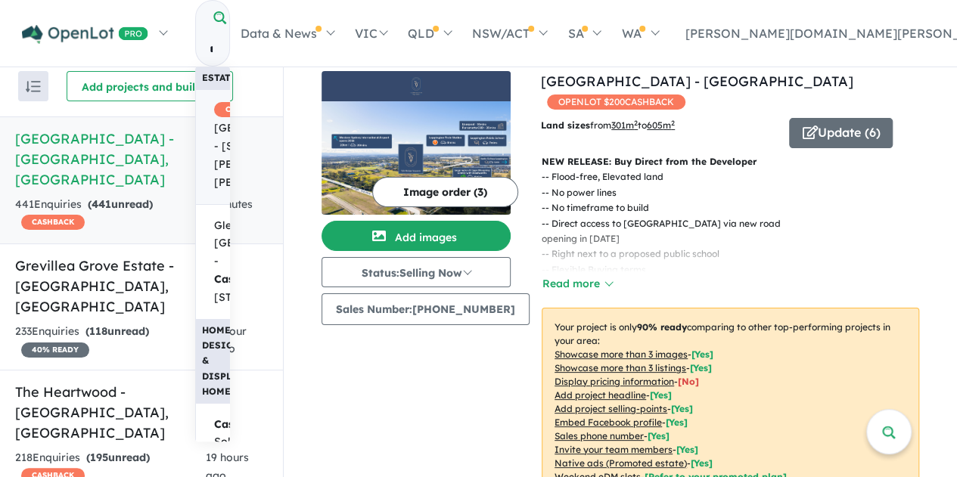 The height and width of the screenshot is (477, 957). What do you see at coordinates (736, 270) in the screenshot?
I see `p: - - Flexible Buying terms` at bounding box center [736, 270].